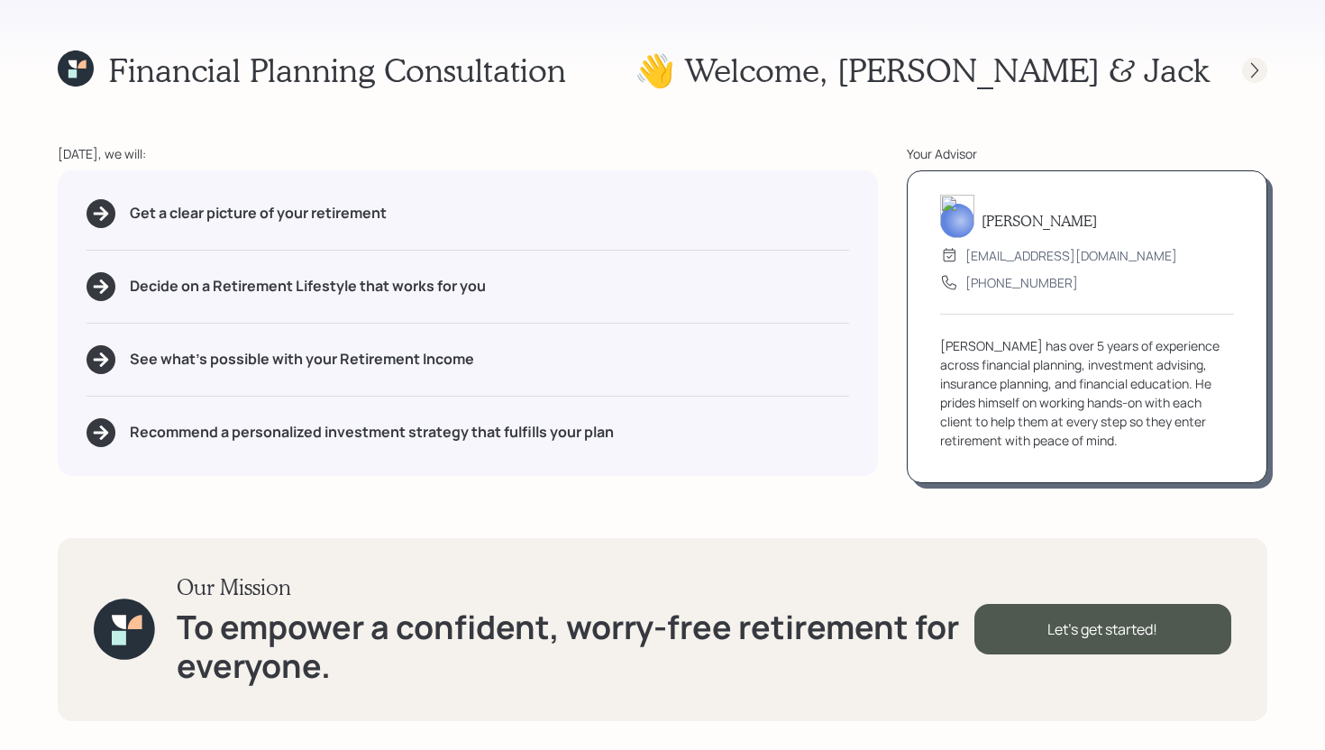  I want to click on div: Your Advisor, so click(1087, 153).